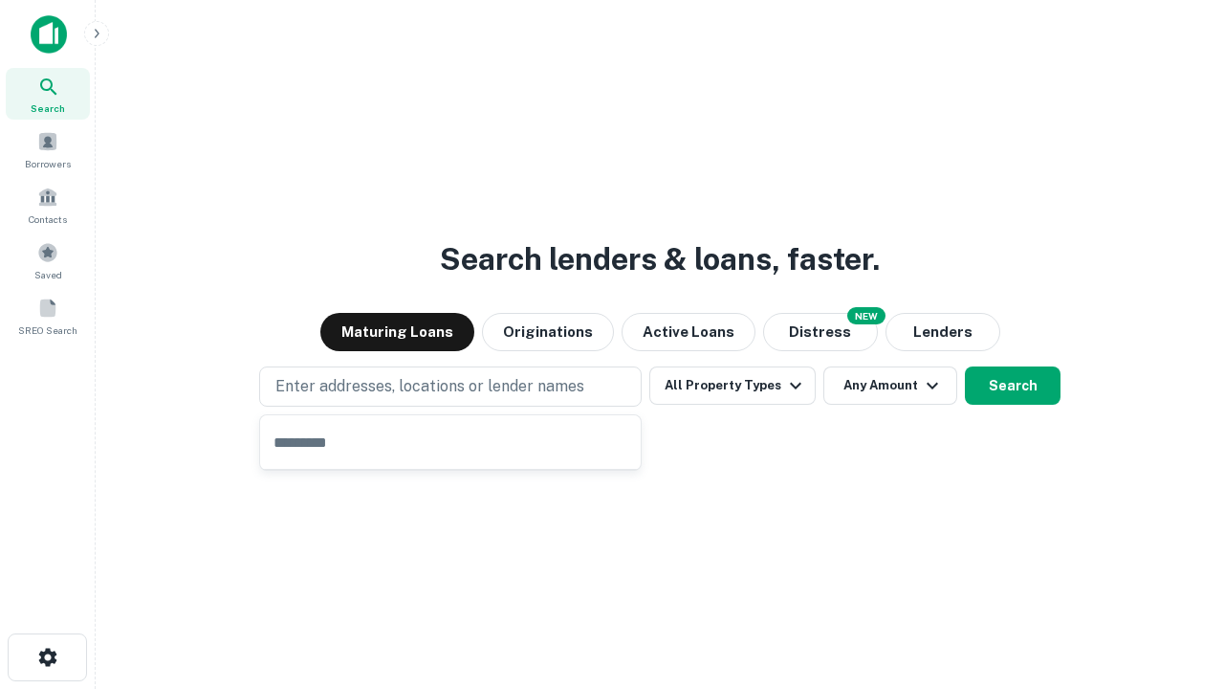  I want to click on h3: Search lenders & loans, faster., so click(660, 259).